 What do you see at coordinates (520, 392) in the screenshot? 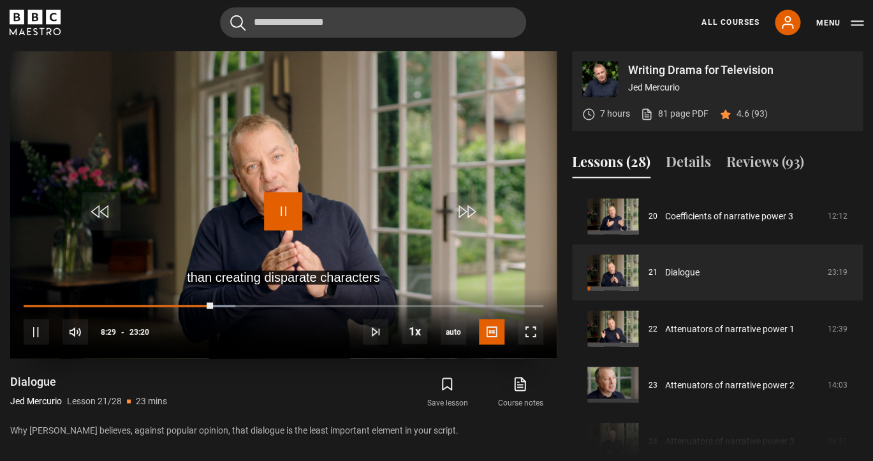
I see `a: Course notes` at bounding box center [520, 392].